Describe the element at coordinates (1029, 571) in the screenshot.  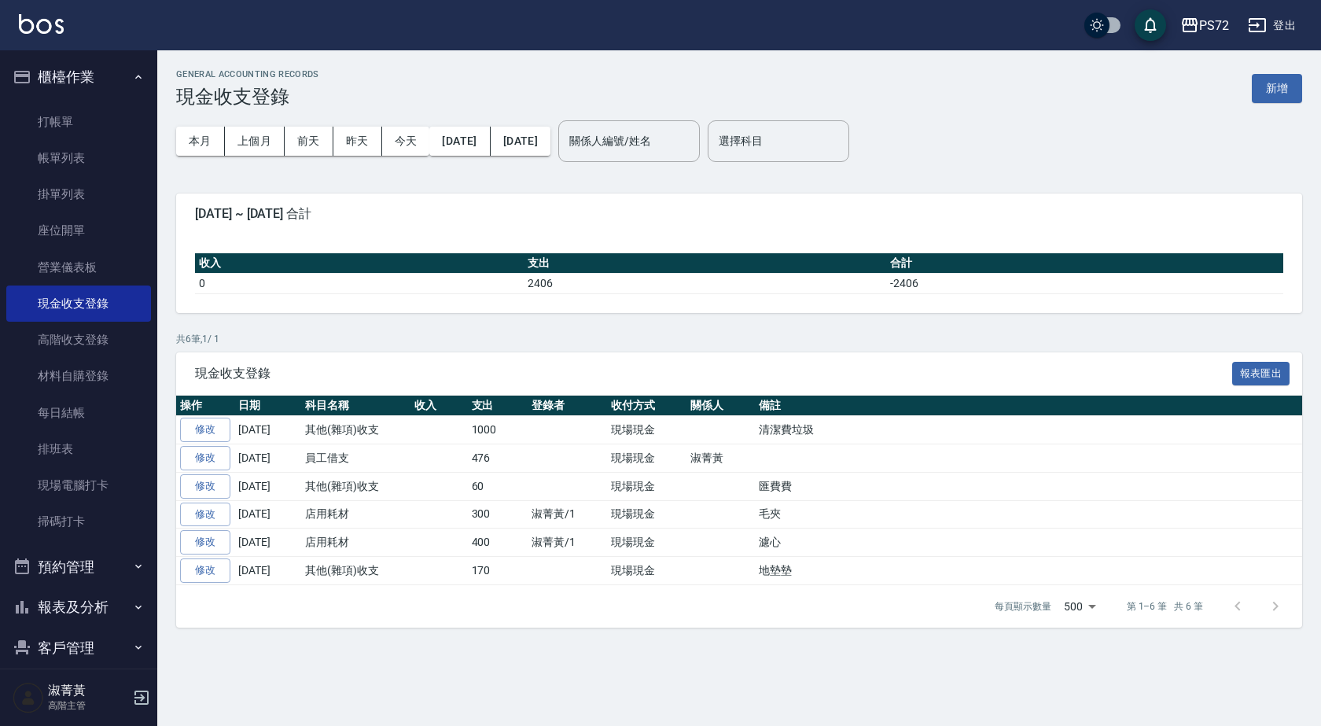
I see `td: 地墊墊` at that location.